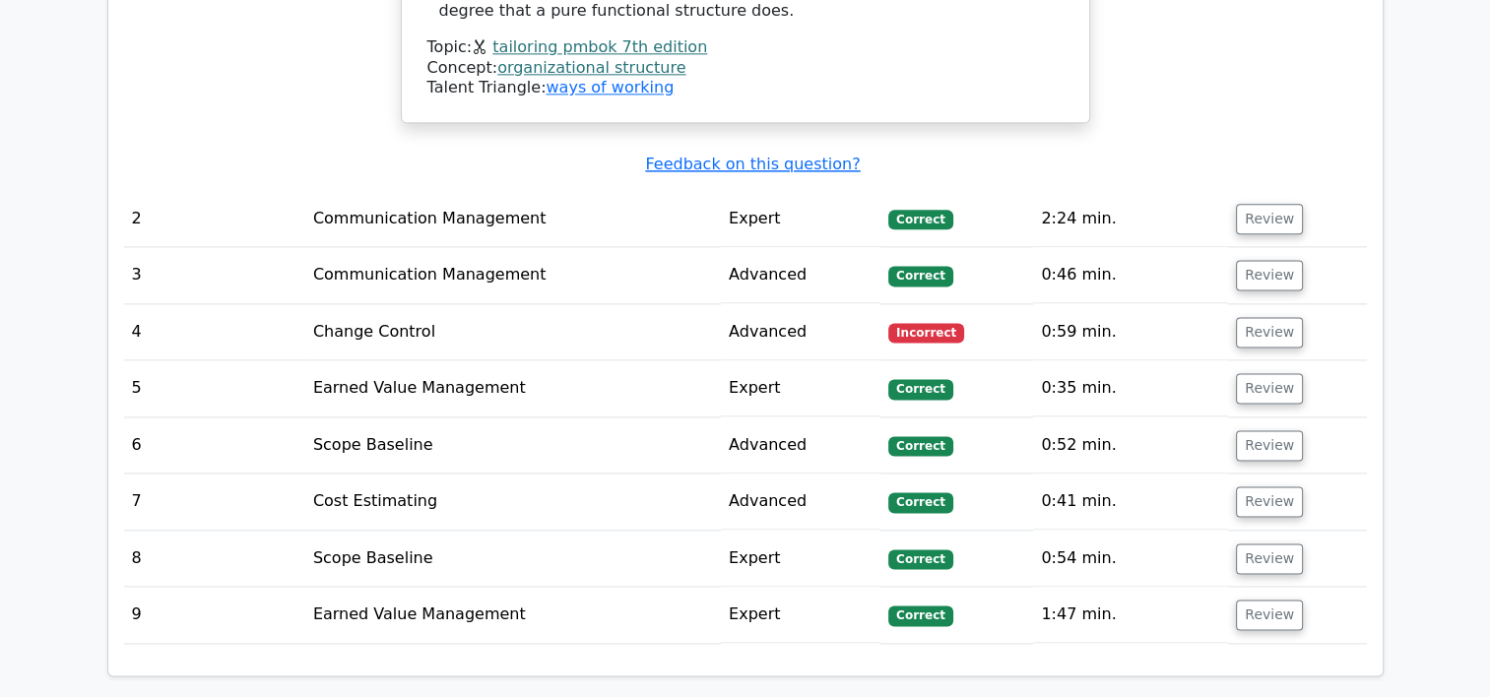 The image size is (1490, 697). What do you see at coordinates (215, 558) in the screenshot?
I see `td: 8` at bounding box center [215, 558].